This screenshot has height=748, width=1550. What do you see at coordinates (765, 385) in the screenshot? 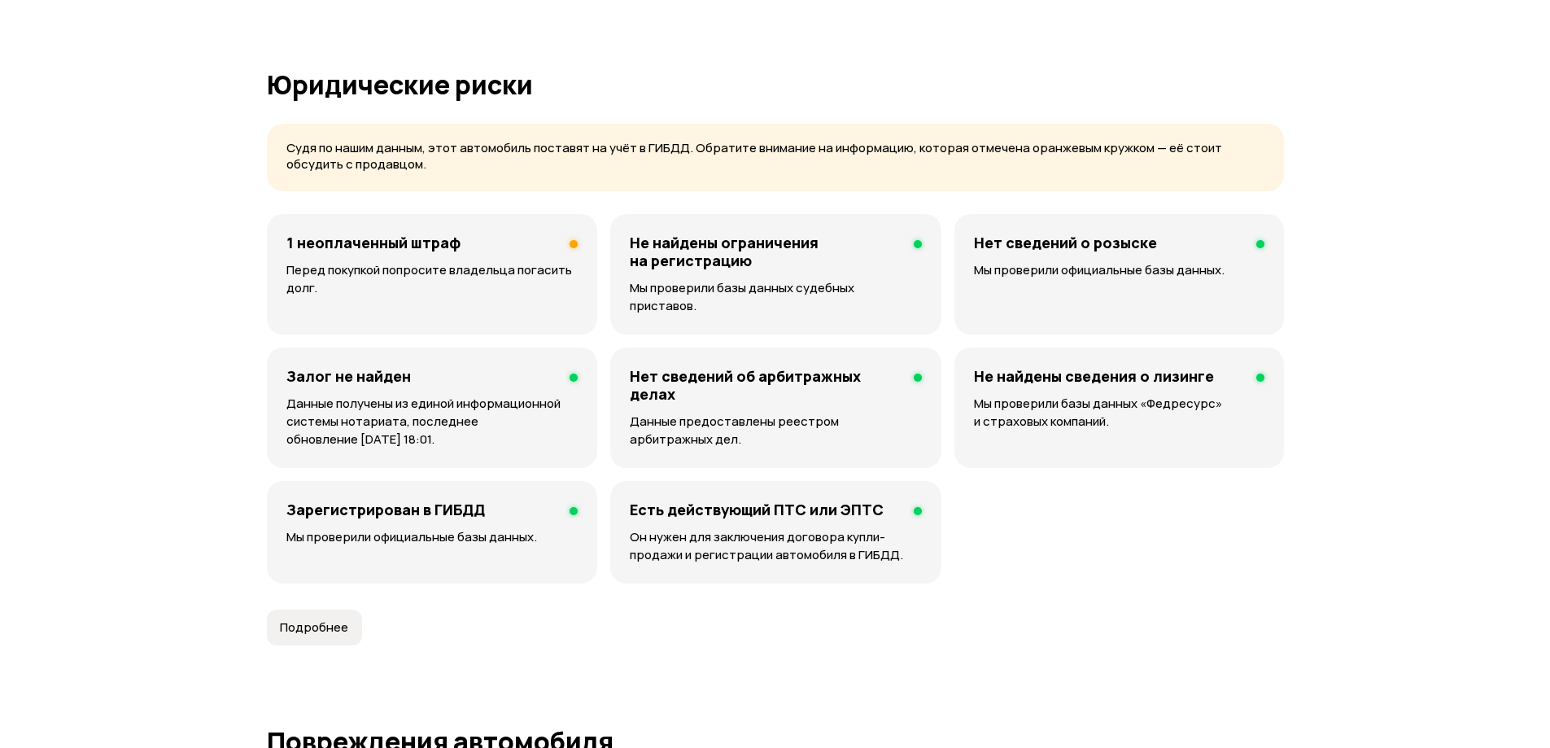
I see `h4: Нет сведений об арбитражных делах` at bounding box center [765, 385].